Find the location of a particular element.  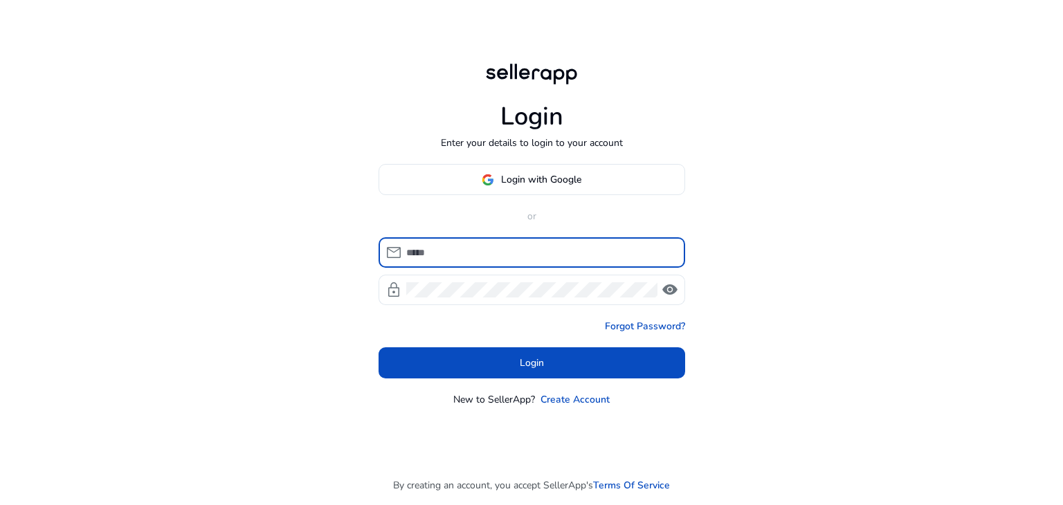

span: mail is located at coordinates (394, 253).